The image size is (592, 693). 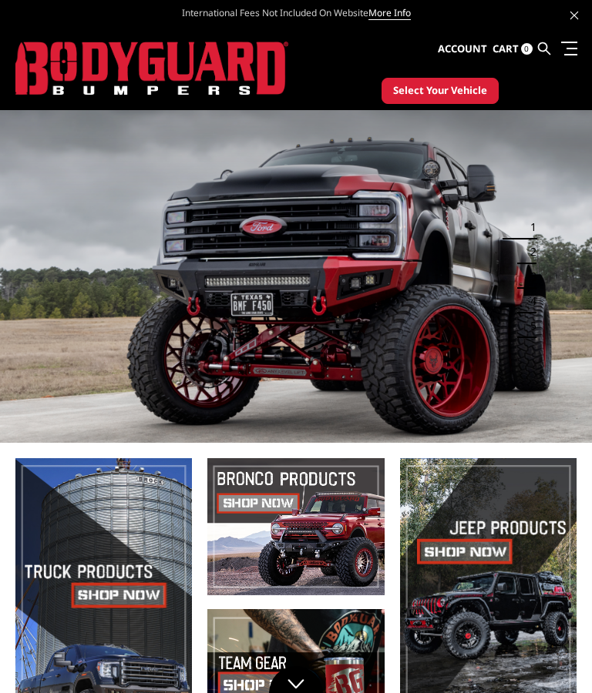 I want to click on a: More Info, so click(x=389, y=13).